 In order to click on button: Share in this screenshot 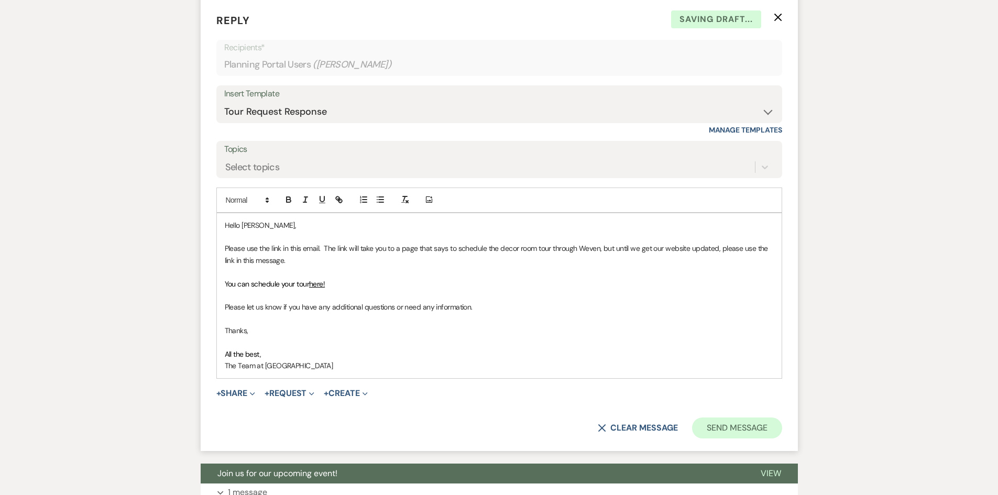, I will do `click(236, 393)`.